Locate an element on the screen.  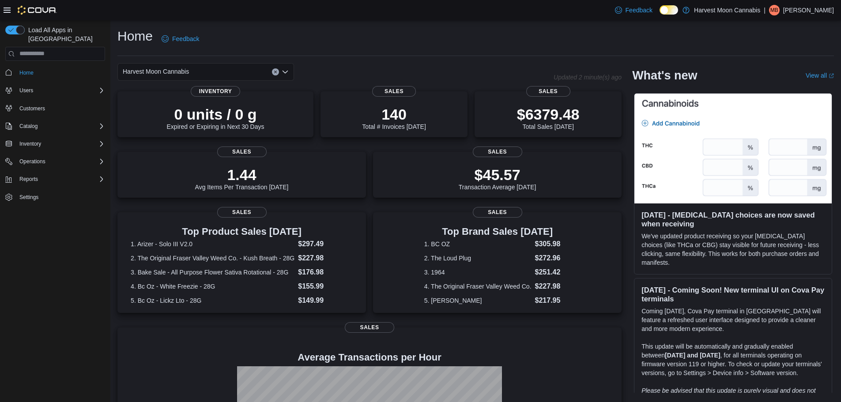
dd: $297.49 is located at coordinates (325, 244).